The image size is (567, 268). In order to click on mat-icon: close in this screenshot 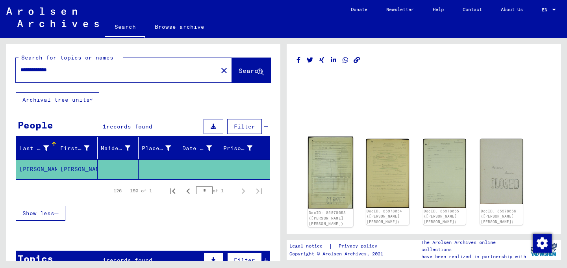, I will do `click(224, 70)`.